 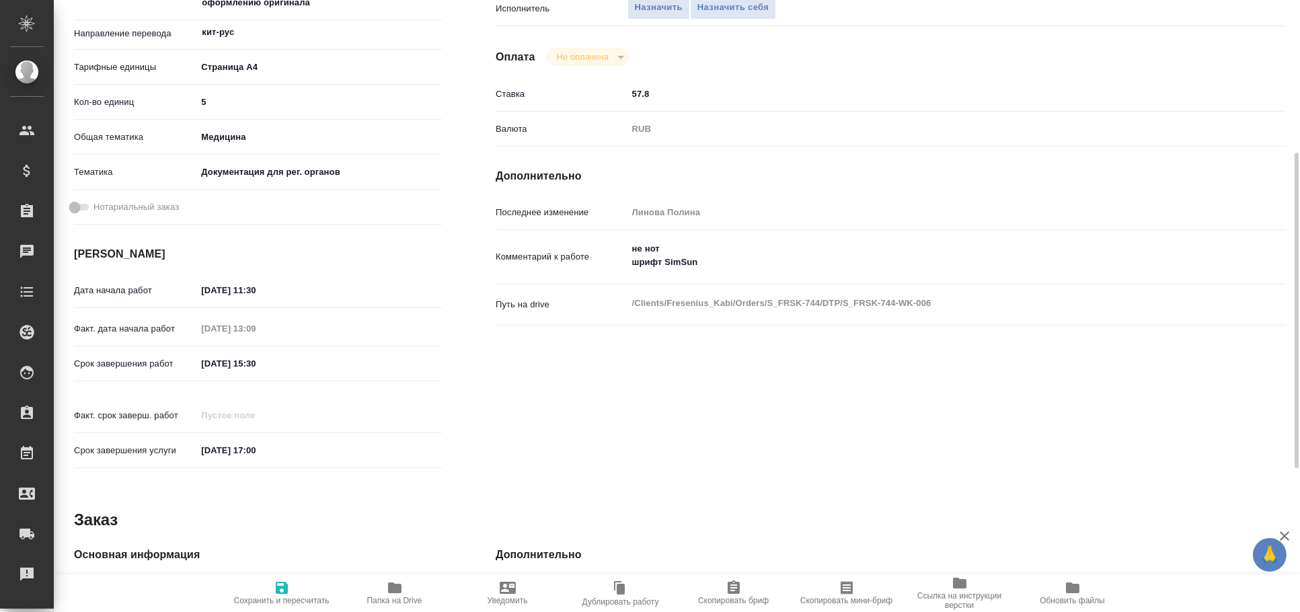 What do you see at coordinates (1072, 600) in the screenshot?
I see `span: Обновить файлы` at bounding box center [1072, 600].